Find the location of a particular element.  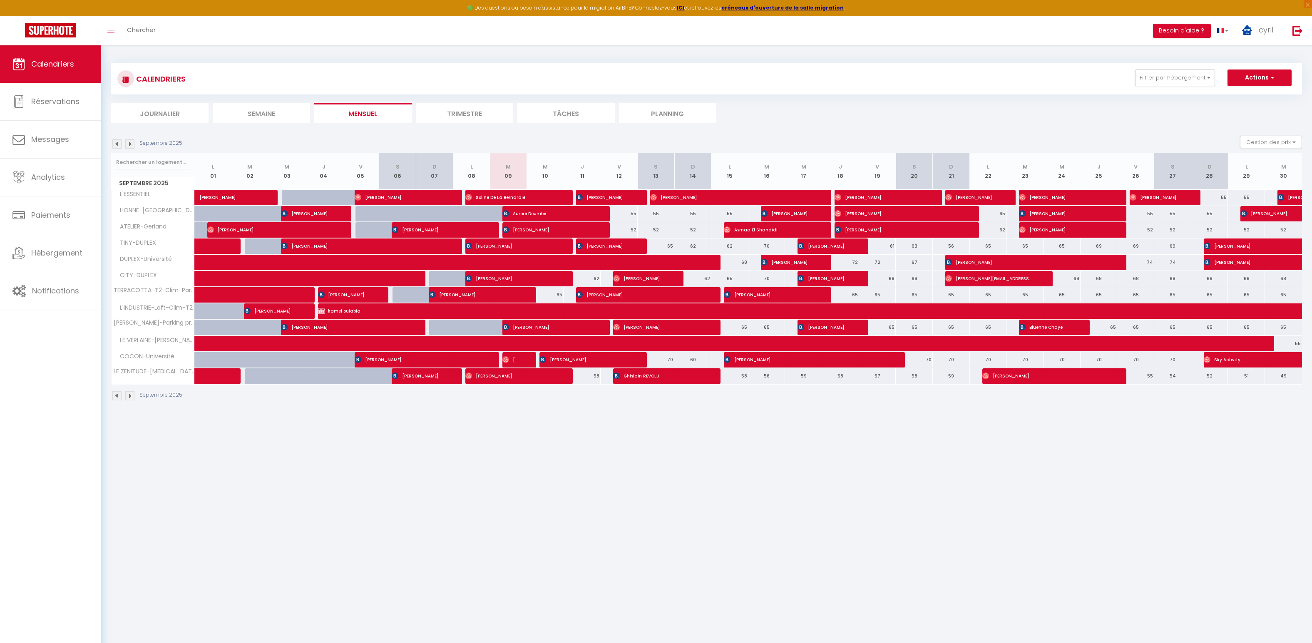

th: 13 is located at coordinates (656, 171).